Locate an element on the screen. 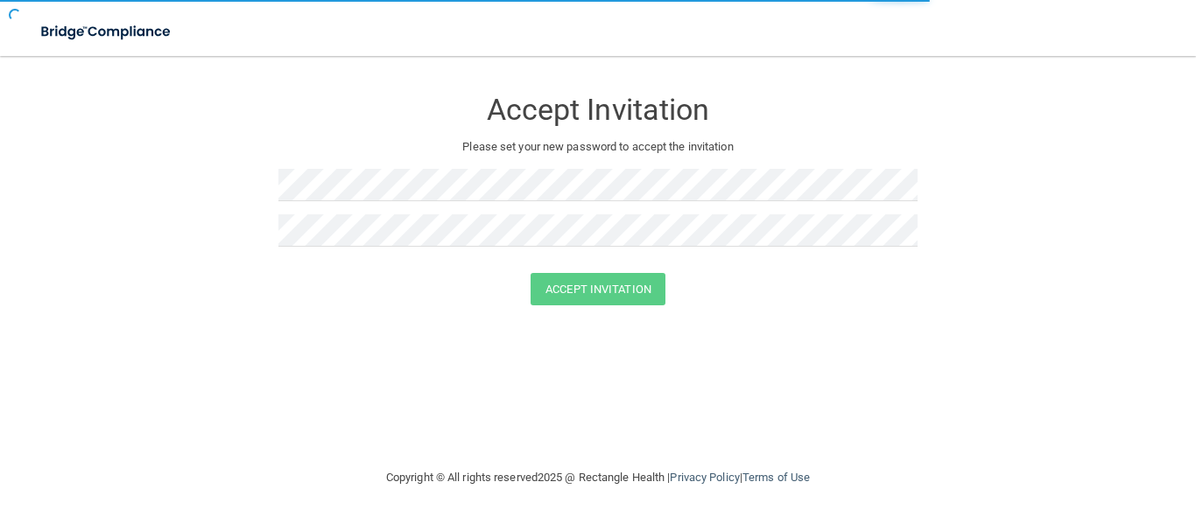 The image size is (1196, 524). a: Privacy Policy is located at coordinates (704, 477).